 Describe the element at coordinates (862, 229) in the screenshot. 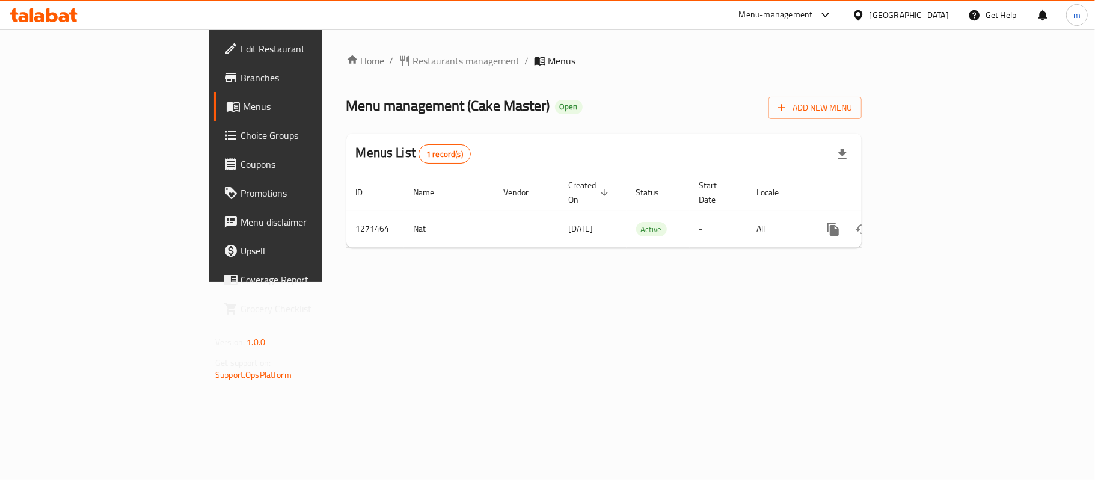

I see `button: Change Status` at that location.